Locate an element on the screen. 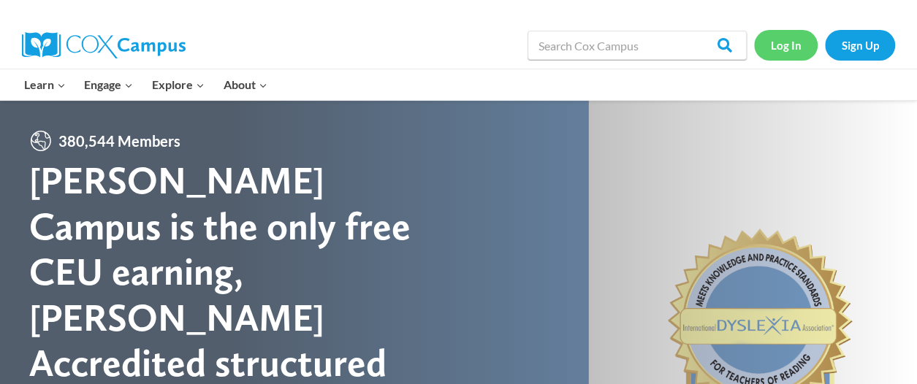  nav: Secondary Navigation is located at coordinates (824, 45).